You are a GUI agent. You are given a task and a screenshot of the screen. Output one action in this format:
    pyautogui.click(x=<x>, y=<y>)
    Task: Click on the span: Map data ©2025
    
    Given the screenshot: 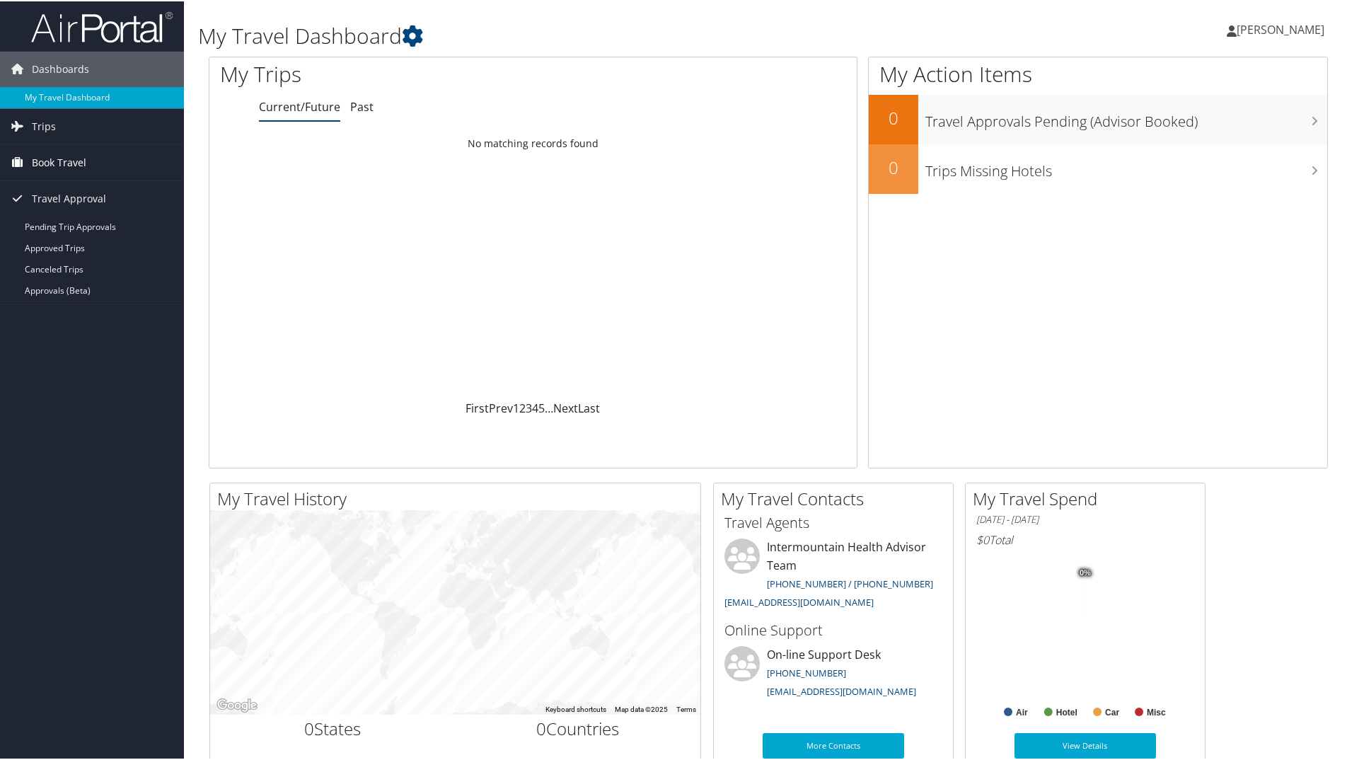 What is the action you would take?
    pyautogui.click(x=641, y=707)
    